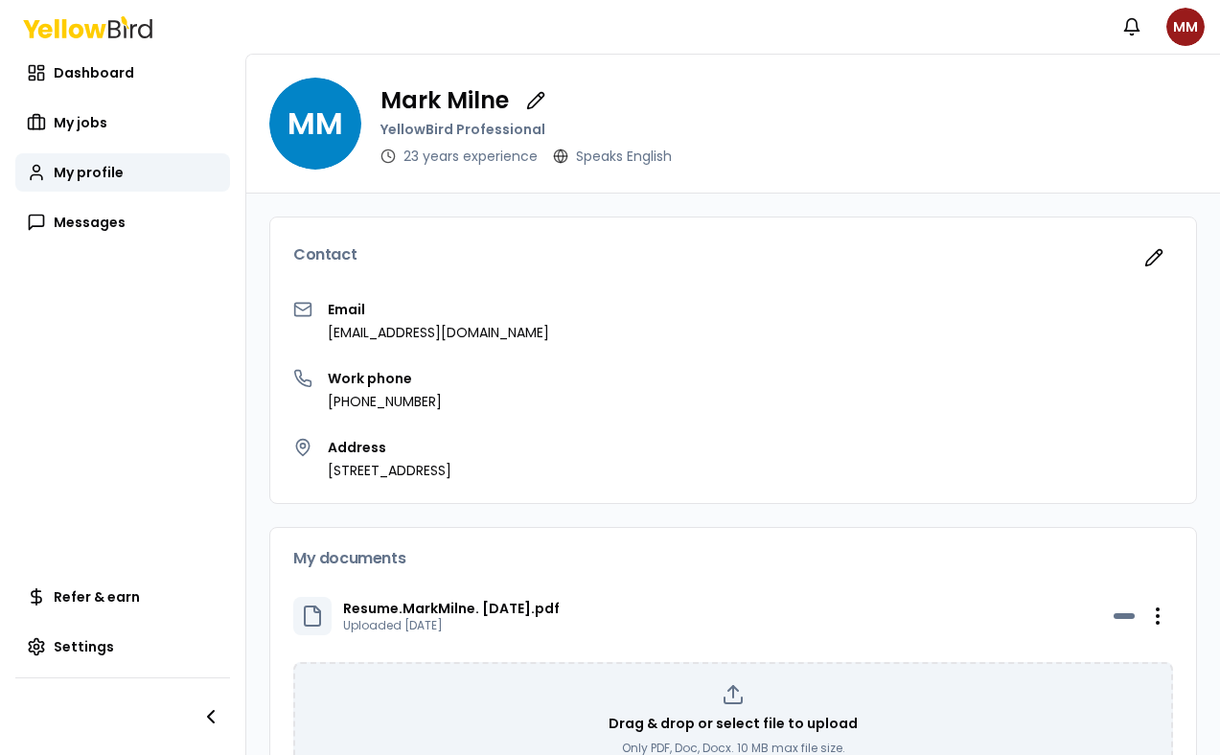  Describe the element at coordinates (123, 222) in the screenshot. I see `a: Messages` at that location.